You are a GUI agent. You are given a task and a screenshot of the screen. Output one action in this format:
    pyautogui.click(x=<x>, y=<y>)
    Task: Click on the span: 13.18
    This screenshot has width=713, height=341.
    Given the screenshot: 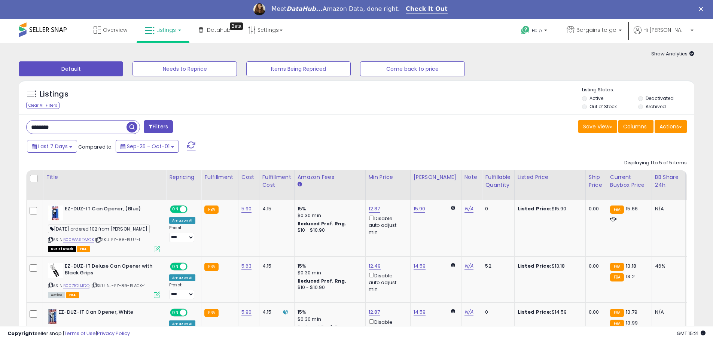 What is the action you would take?
    pyautogui.click(x=631, y=266)
    